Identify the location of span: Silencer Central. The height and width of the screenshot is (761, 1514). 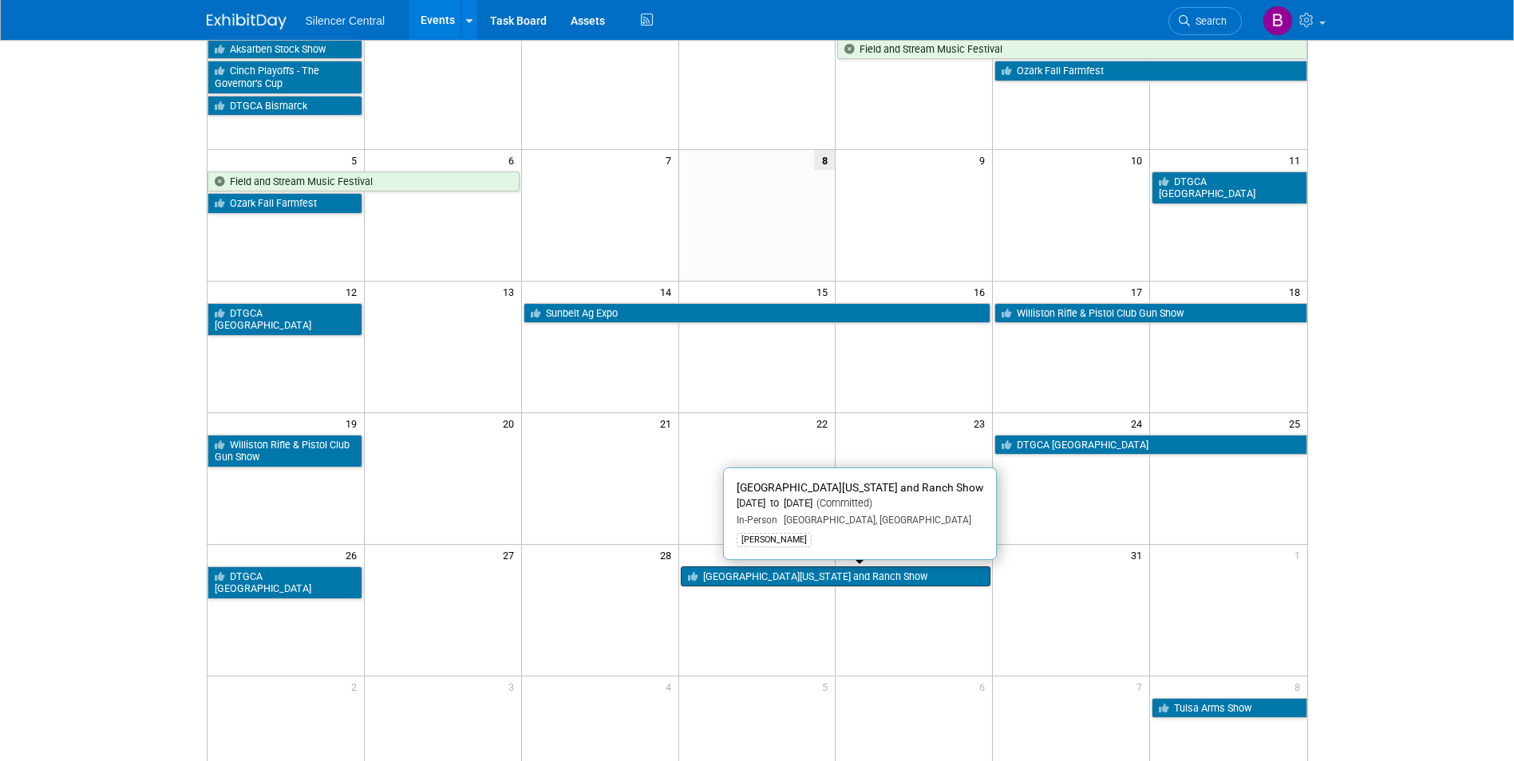
(346, 21).